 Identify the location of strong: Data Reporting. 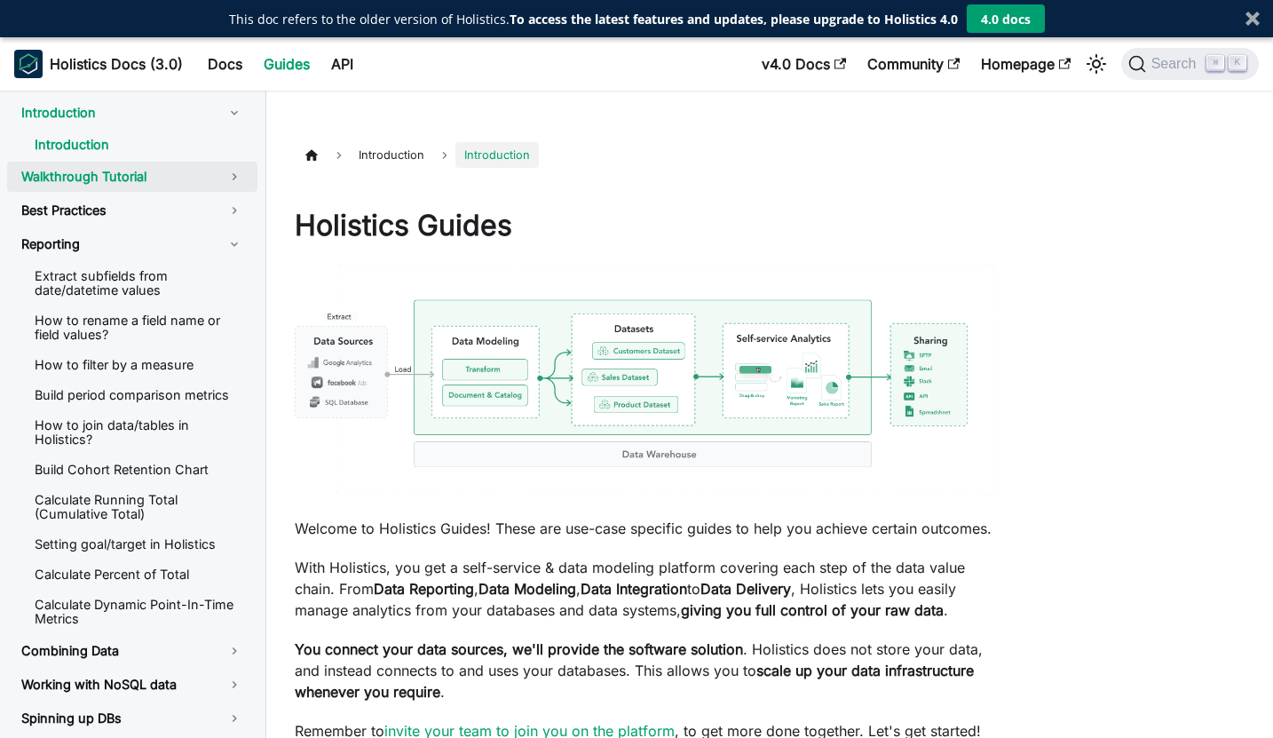
(423, 589).